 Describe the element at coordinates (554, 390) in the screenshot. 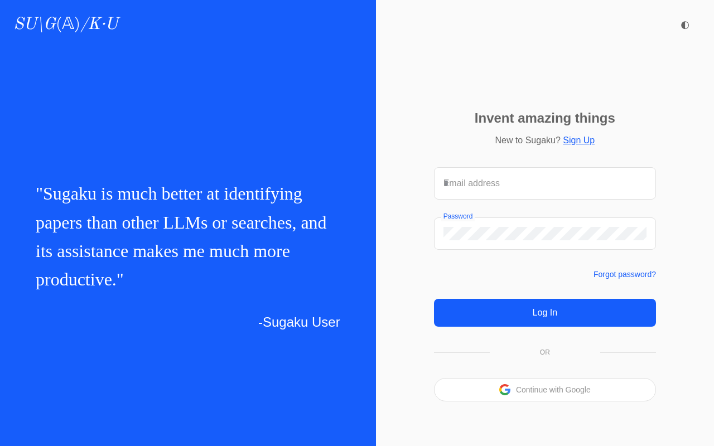

I see `p: Continue with Google` at that location.